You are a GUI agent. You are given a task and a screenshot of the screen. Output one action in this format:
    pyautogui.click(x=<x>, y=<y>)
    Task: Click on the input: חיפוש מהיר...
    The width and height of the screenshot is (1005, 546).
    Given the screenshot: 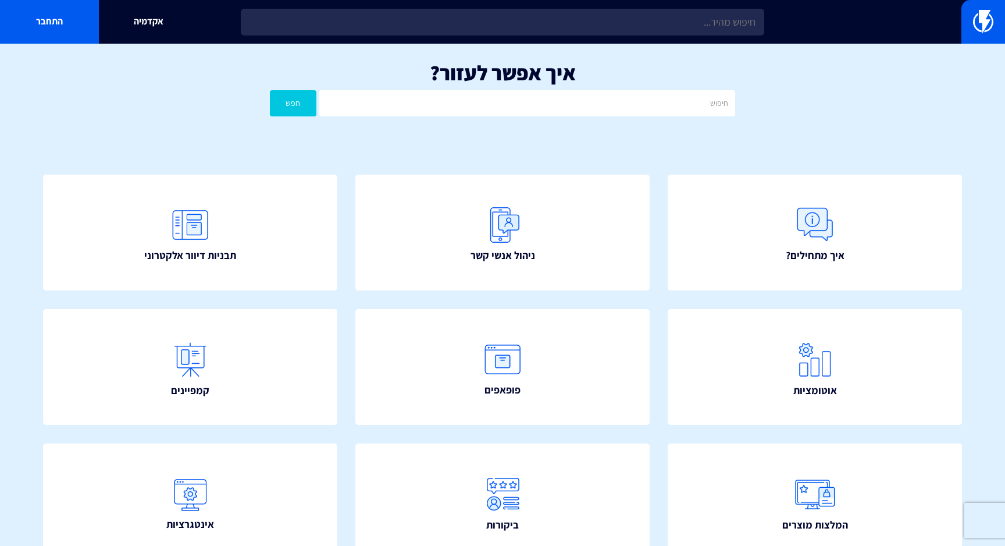 What is the action you would take?
    pyautogui.click(x=502, y=22)
    